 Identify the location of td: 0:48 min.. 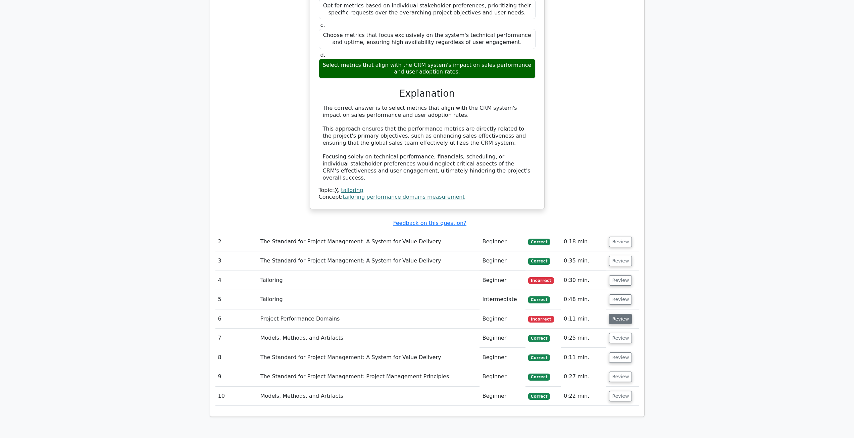
(583, 299).